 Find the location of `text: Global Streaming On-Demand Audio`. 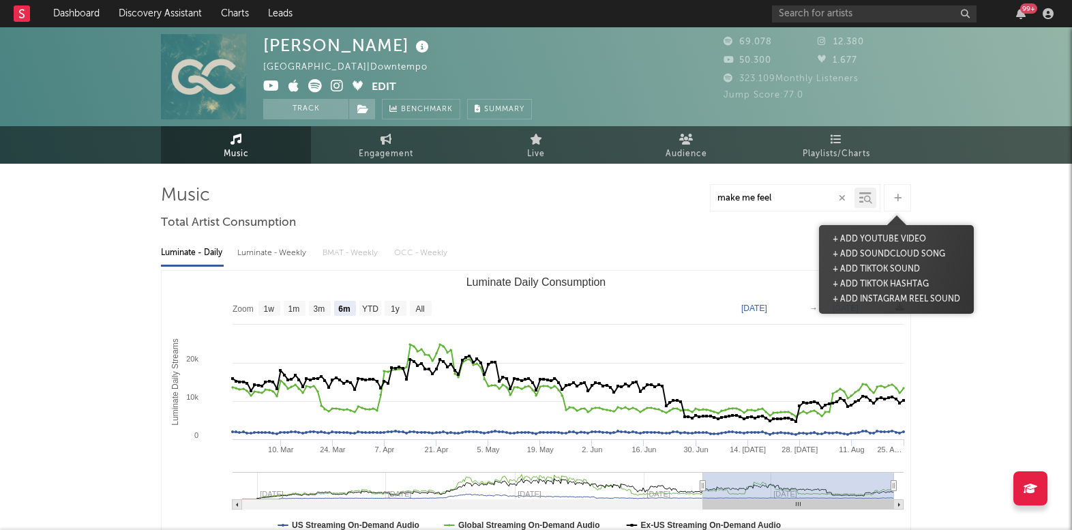

text: Global Streaming On-Demand Audio is located at coordinates (529, 525).